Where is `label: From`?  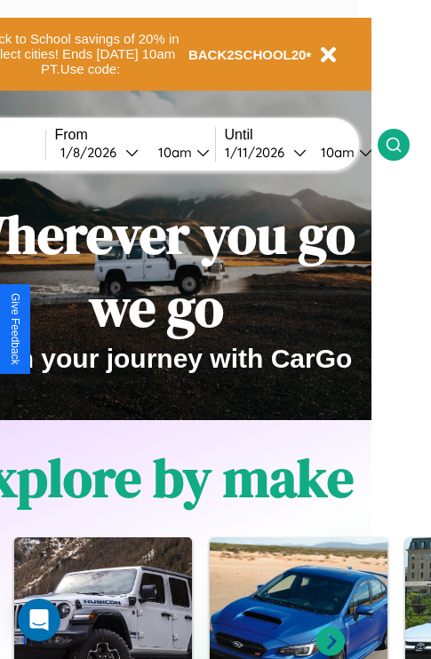
label: From is located at coordinates (135, 135).